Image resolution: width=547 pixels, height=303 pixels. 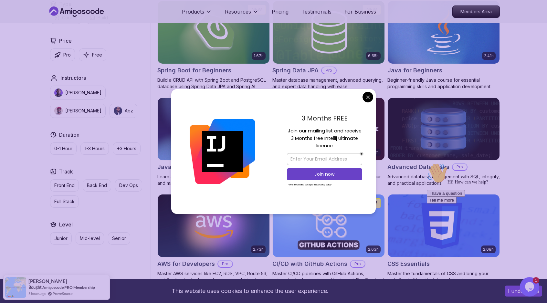 I want to click on span: 5 hours ago, so click(x=37, y=293).